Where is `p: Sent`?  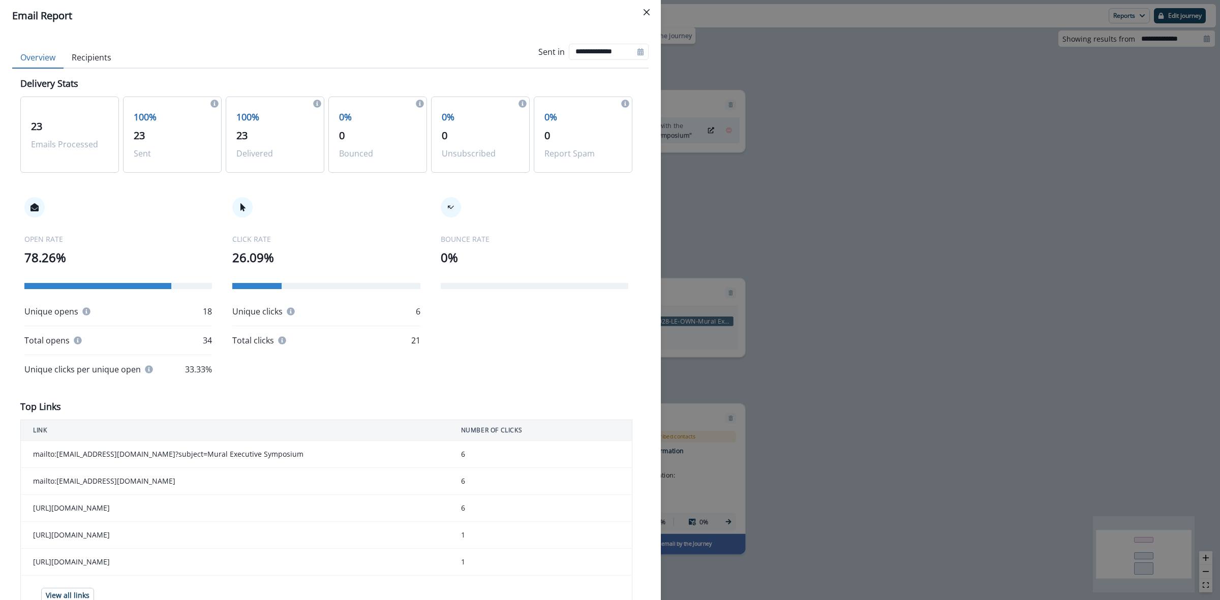
p: Sent is located at coordinates (172, 153).